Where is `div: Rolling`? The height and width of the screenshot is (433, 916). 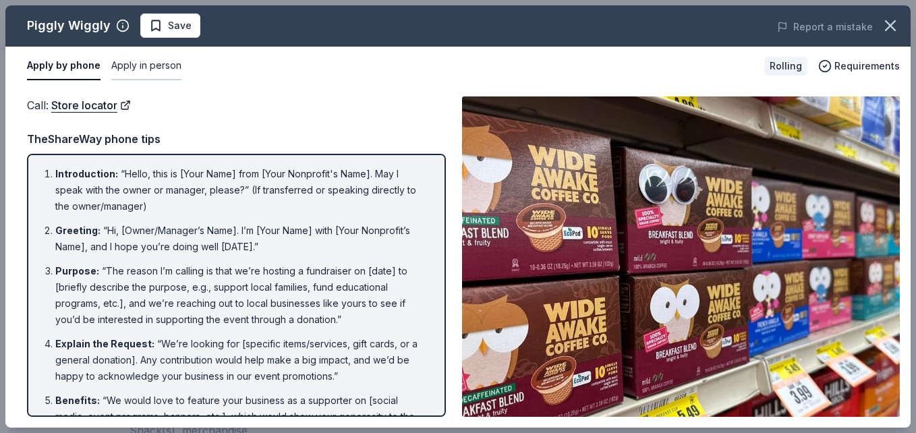 div: Rolling is located at coordinates (786, 66).